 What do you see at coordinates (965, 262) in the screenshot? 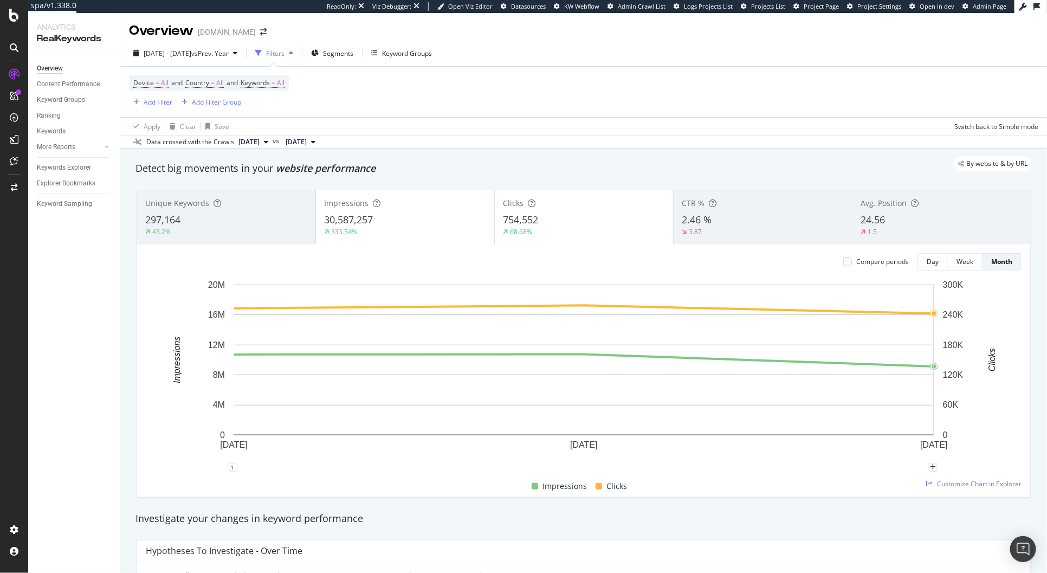
I see `button: Week` at bounding box center [965, 262].